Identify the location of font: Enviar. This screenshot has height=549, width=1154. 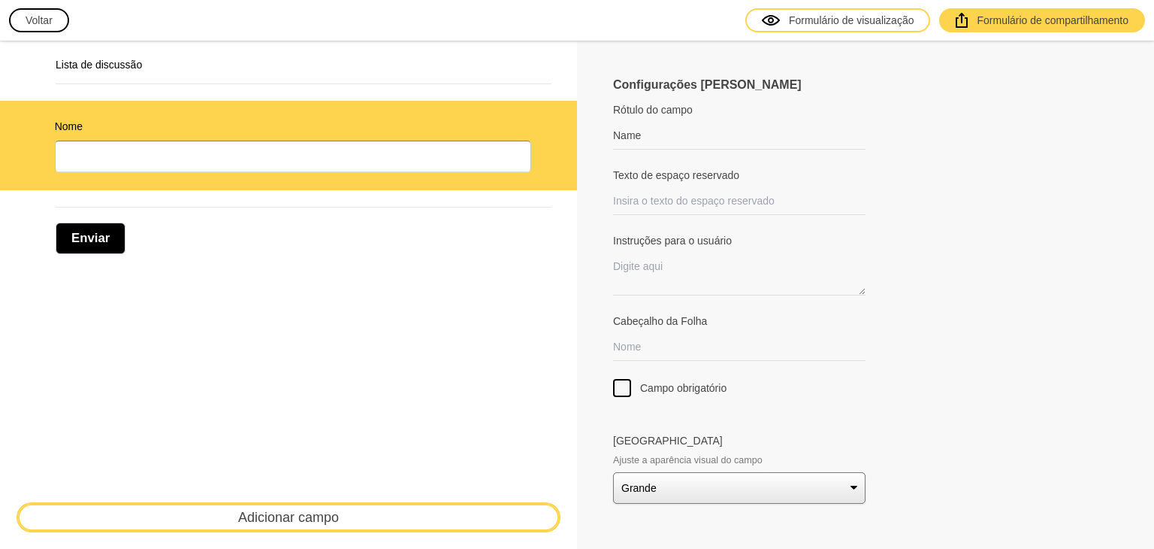
(90, 237).